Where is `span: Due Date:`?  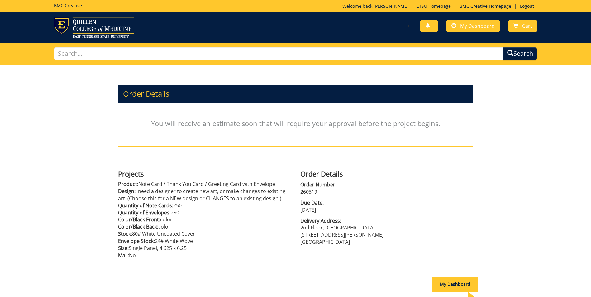
span: Due Date: is located at coordinates (387, 203).